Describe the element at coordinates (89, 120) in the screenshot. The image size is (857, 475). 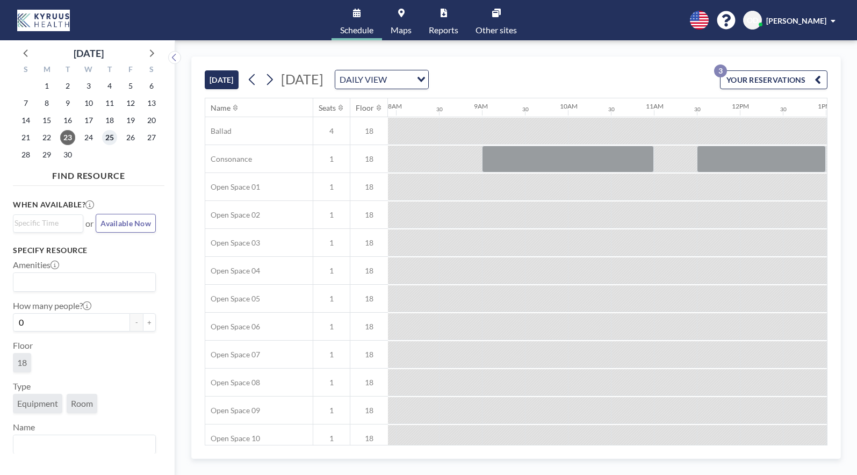
I see `span: Wednesday, September 17, 2025` at that location.